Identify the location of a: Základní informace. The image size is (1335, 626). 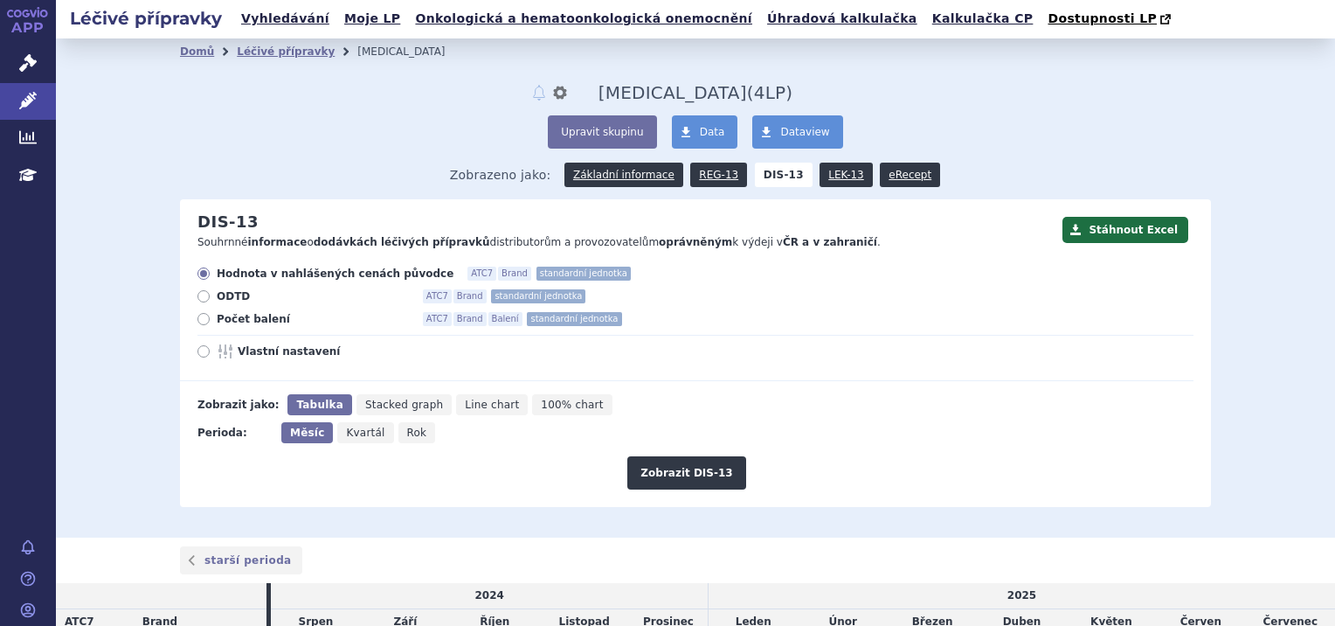
(624, 175).